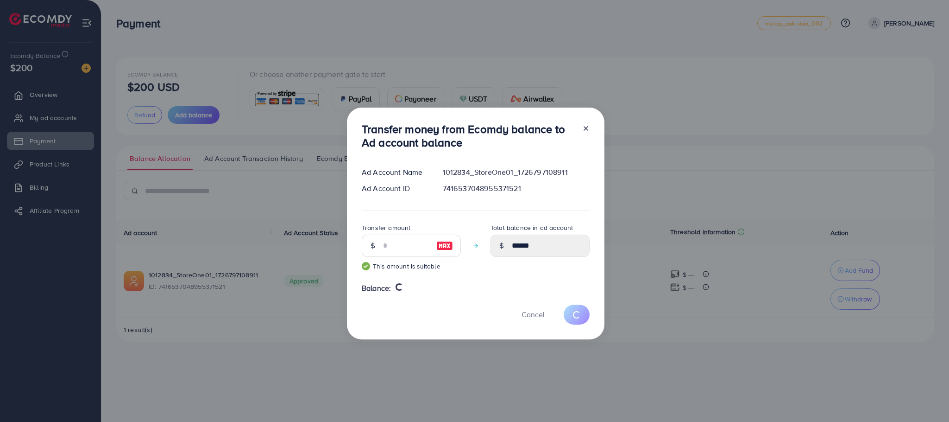 The image size is (949, 422). What do you see at coordinates (376, 288) in the screenshot?
I see `span: Balance:` at bounding box center [376, 288].